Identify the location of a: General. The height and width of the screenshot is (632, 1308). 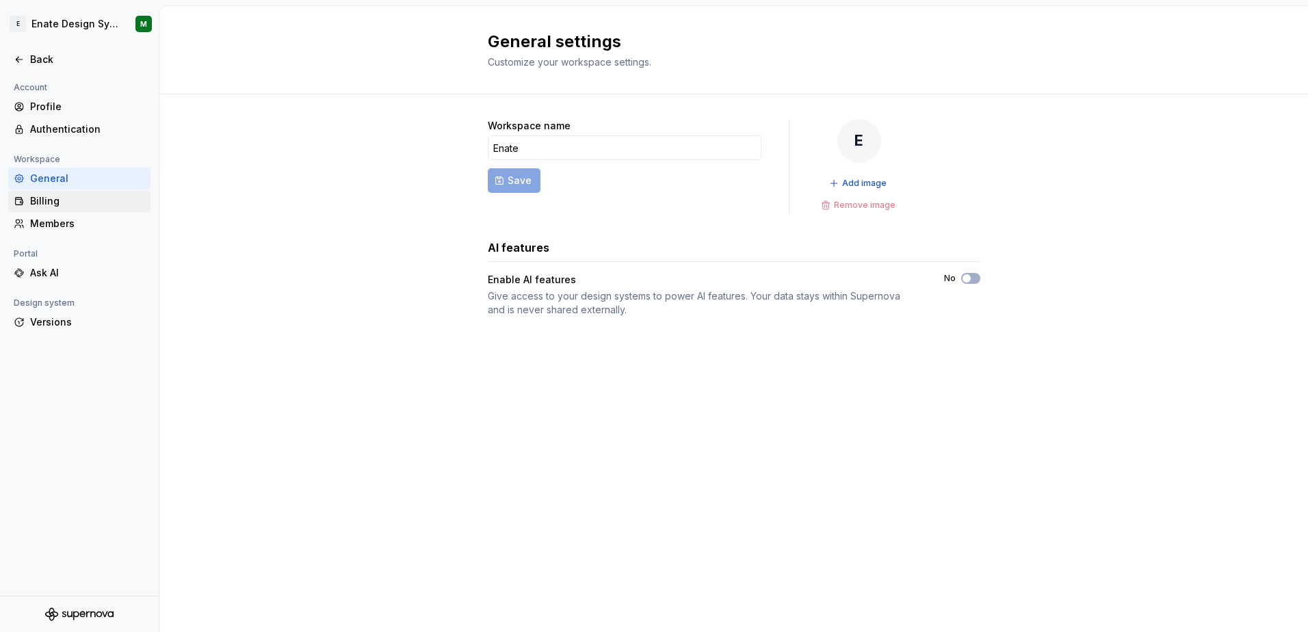
(79, 179).